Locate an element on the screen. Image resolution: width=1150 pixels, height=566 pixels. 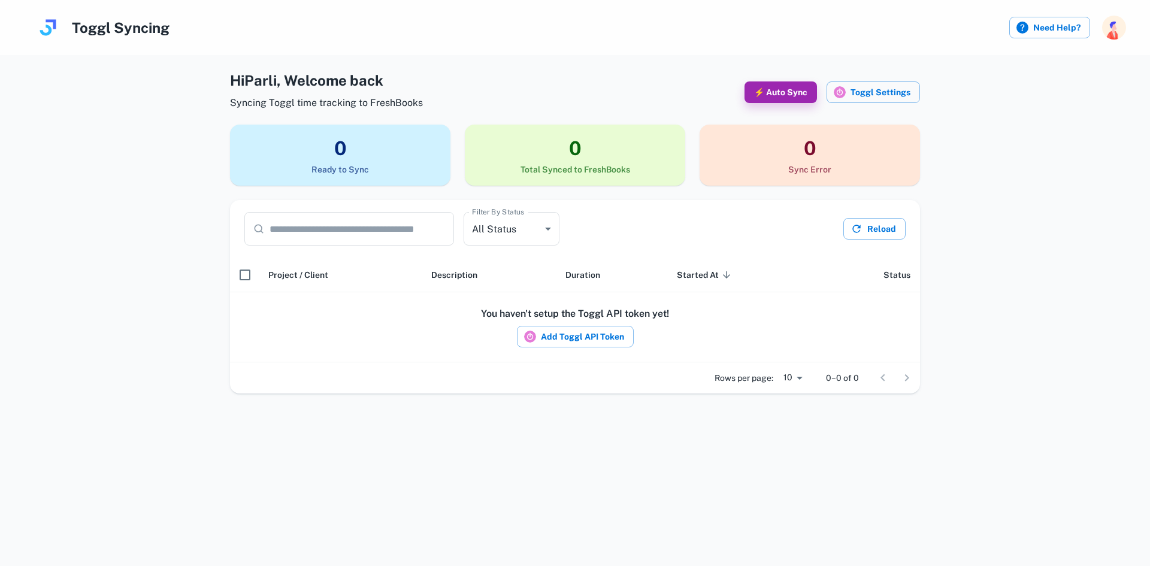
span: Started At is located at coordinates (705, 275).